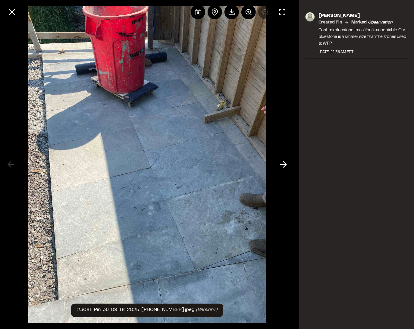 The height and width of the screenshot is (329, 414). What do you see at coordinates (248, 12) in the screenshot?
I see `button: Zoom in` at bounding box center [248, 12].